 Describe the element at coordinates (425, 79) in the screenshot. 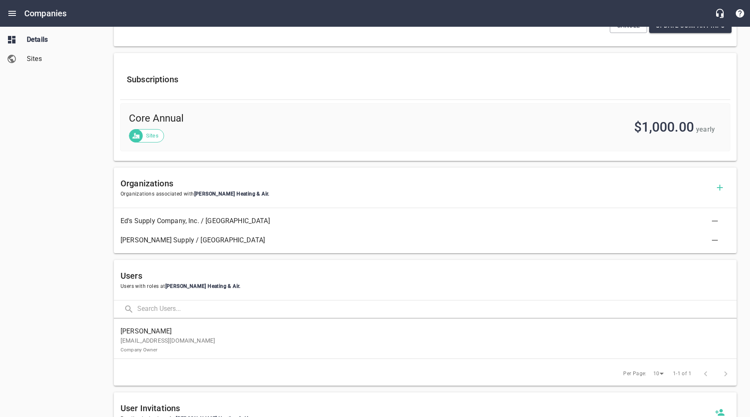

I see `h6: Subscriptions` at that location.